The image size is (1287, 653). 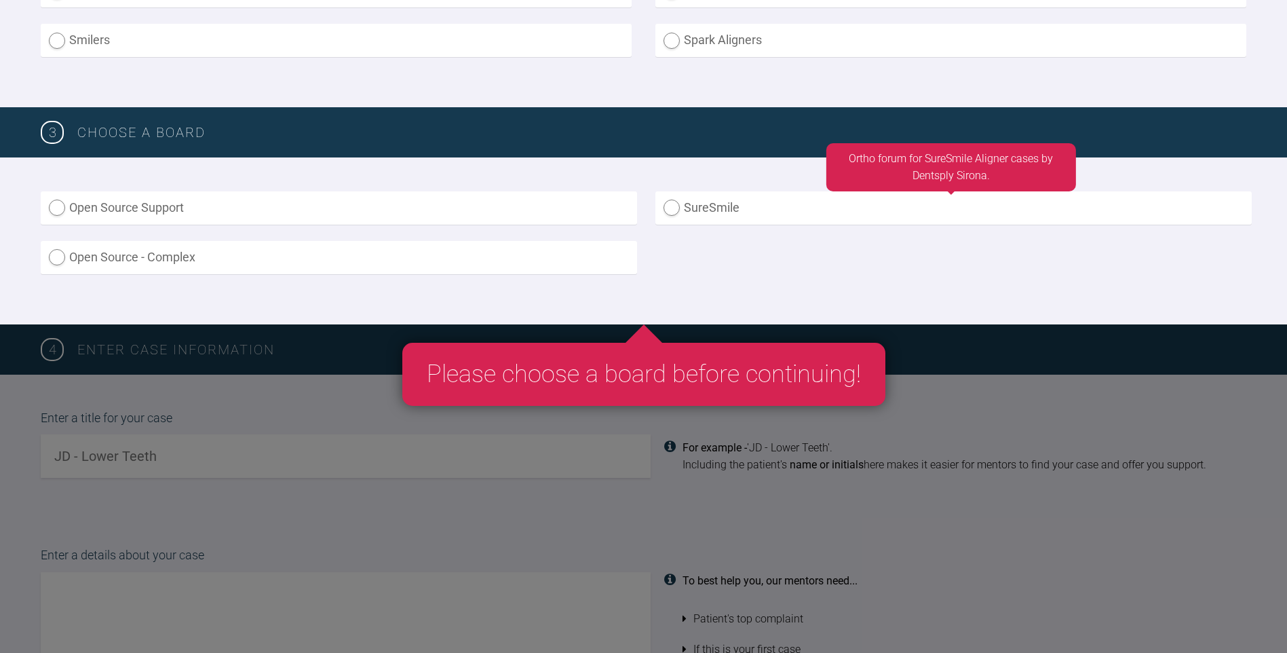 I want to click on div: Ortho forum for SureSmile Aligner cases by Dentsply Sirona., so click(x=951, y=167).